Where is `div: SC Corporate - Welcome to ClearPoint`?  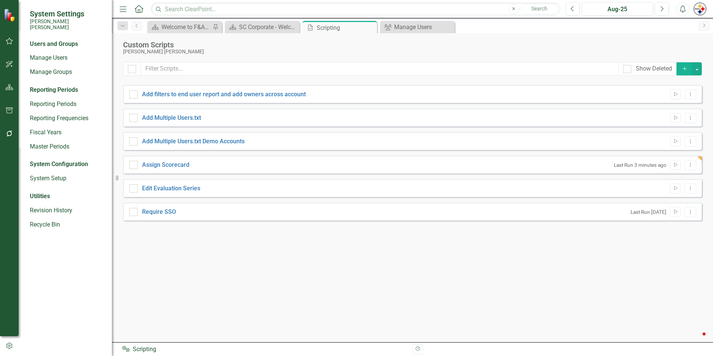 div: SC Corporate - Welcome to ClearPoint is located at coordinates (268, 27).